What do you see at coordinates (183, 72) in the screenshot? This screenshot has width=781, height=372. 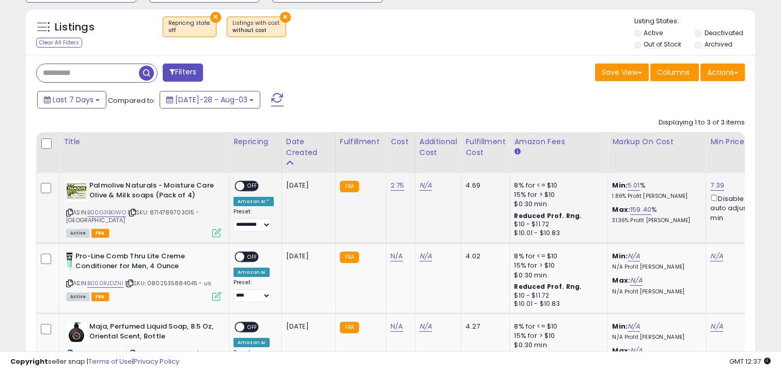 I see `button: Filters` at bounding box center [183, 72].